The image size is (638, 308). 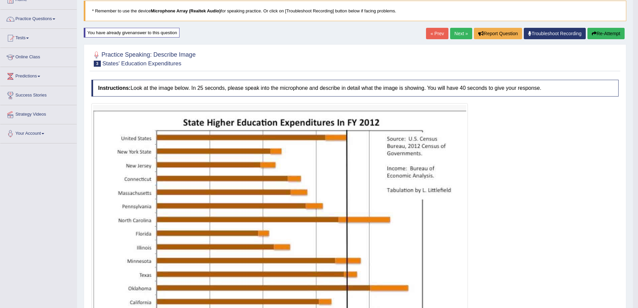 I want to click on h2: Practice Speaking: Describe Image, so click(x=143, y=58).